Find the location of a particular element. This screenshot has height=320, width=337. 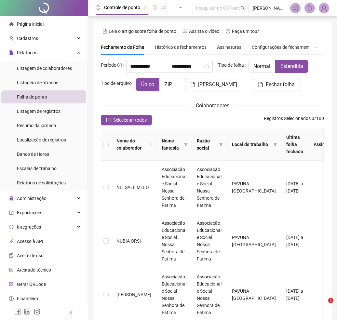

span: Exportações is located at coordinates (30, 213).